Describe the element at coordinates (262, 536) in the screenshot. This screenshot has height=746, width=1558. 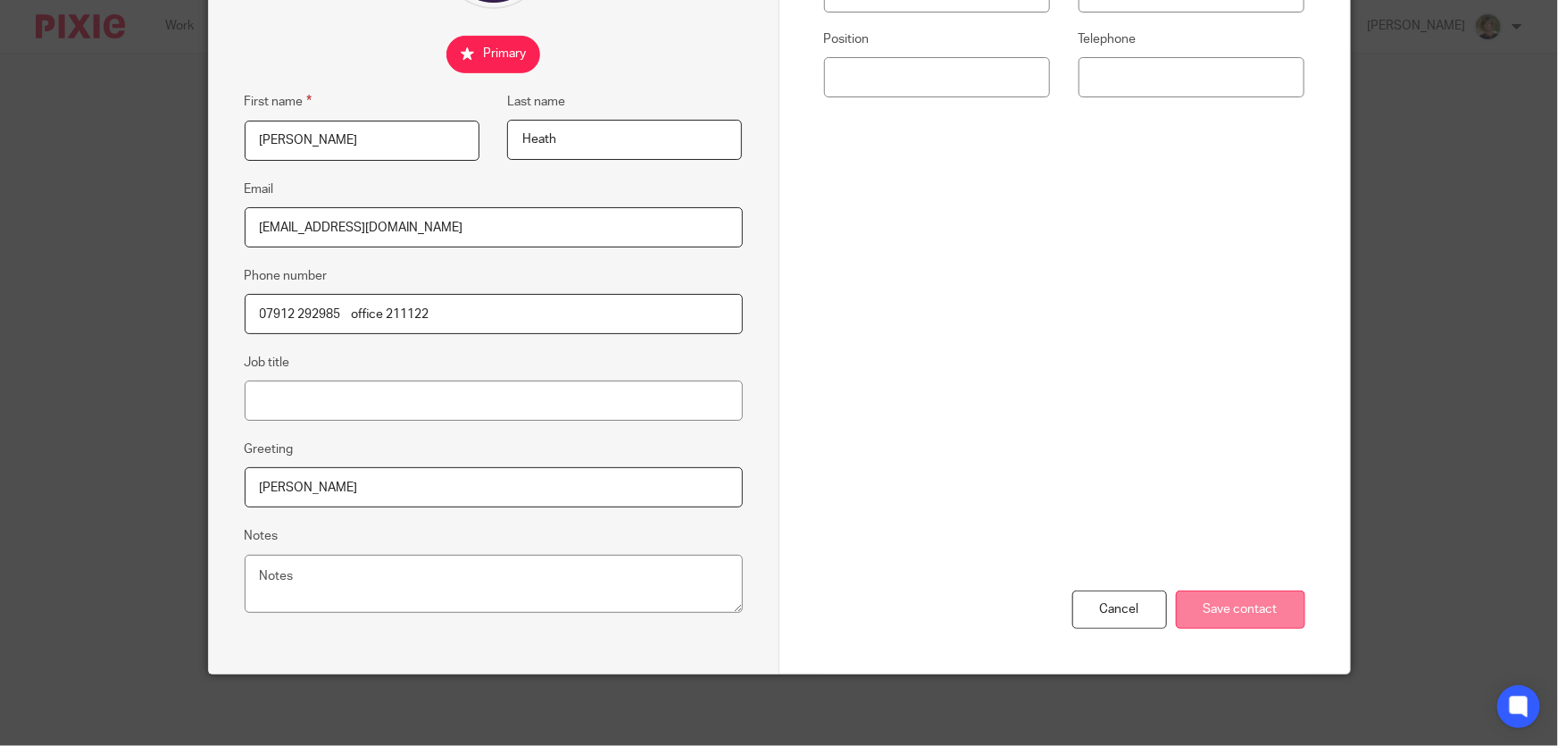
I see `label: Notes` at that location.